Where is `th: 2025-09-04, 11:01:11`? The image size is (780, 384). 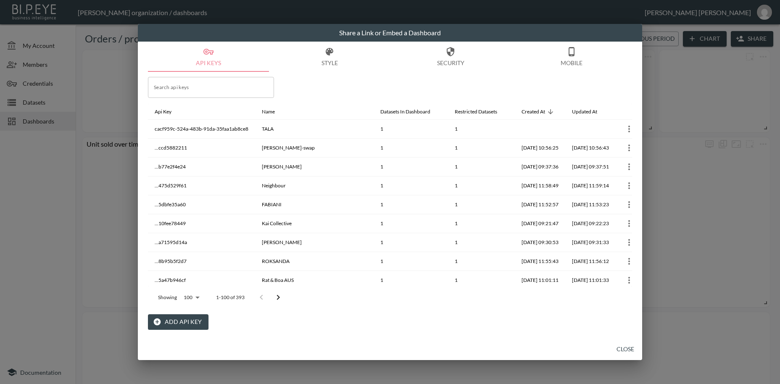 th: 2025-09-04, 11:01:11 is located at coordinates (540, 280).